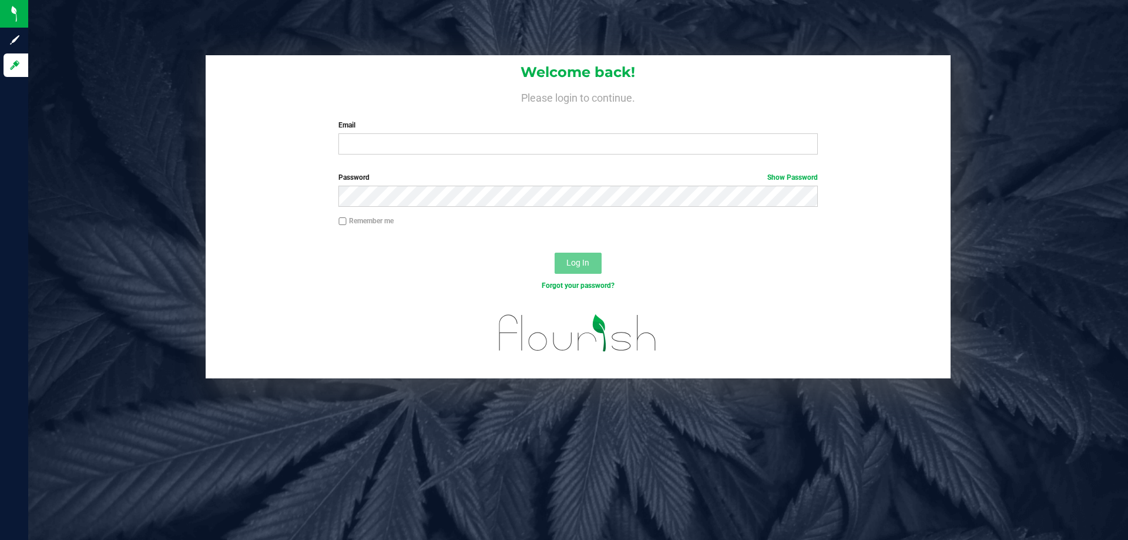 Image resolution: width=1128 pixels, height=540 pixels. Describe the element at coordinates (578, 72) in the screenshot. I see `h1: Welcome back!` at that location.